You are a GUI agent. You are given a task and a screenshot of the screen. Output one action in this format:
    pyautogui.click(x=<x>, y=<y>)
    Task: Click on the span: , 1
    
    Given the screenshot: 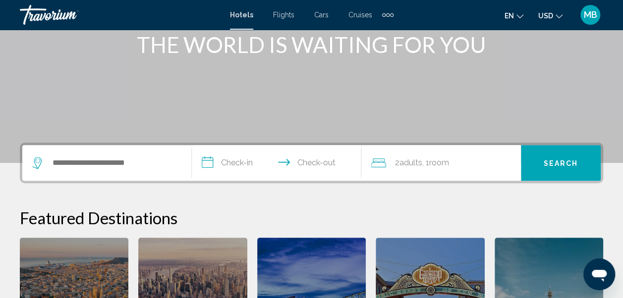 What is the action you would take?
    pyautogui.click(x=436, y=163)
    